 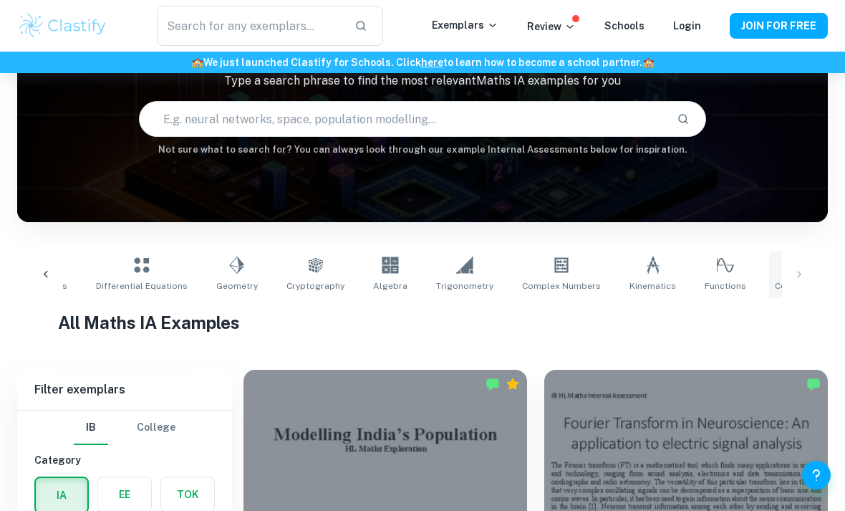 What do you see at coordinates (726, 286) in the screenshot?
I see `span: Functions` at bounding box center [726, 286].